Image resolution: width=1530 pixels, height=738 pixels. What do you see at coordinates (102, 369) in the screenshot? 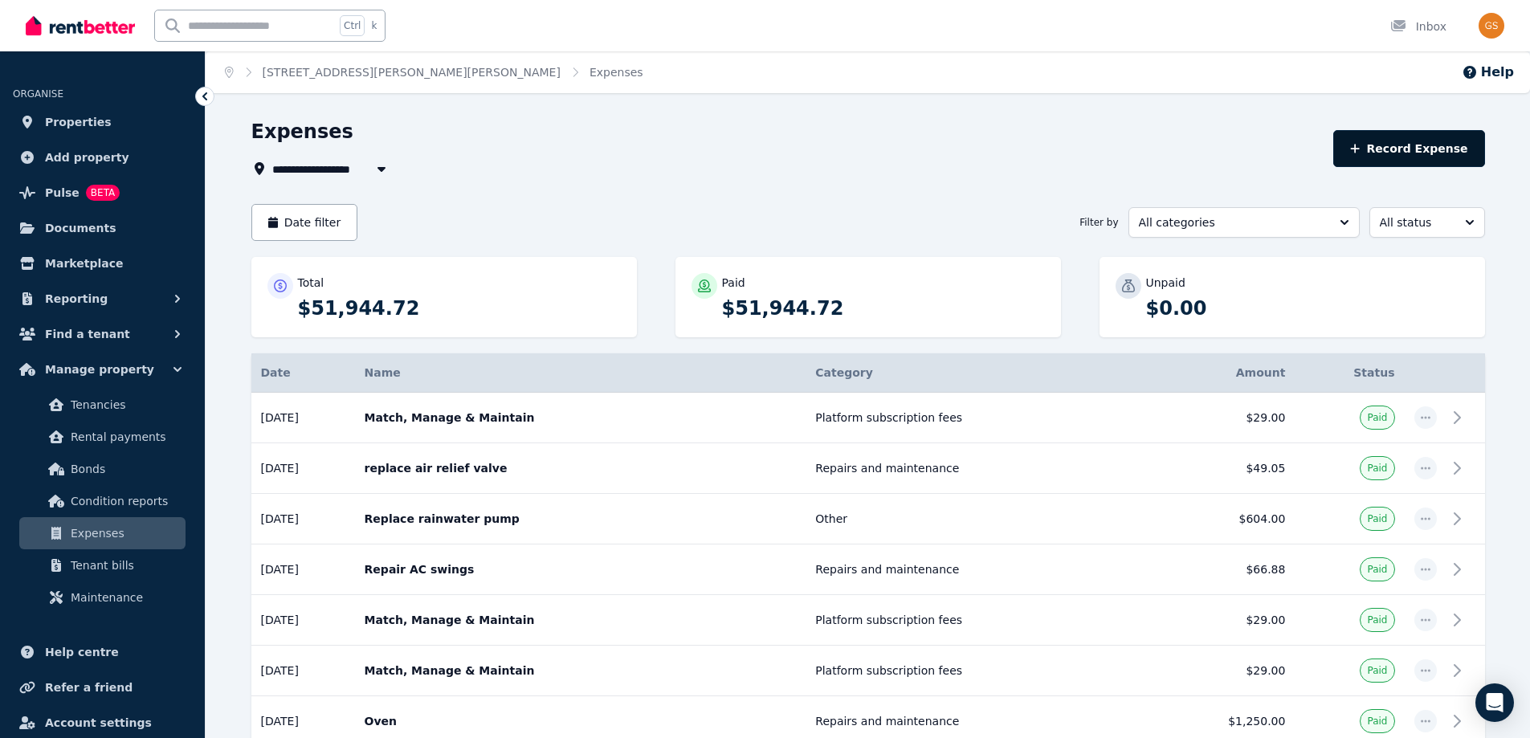
I see `button: Manage property` at bounding box center [102, 369].